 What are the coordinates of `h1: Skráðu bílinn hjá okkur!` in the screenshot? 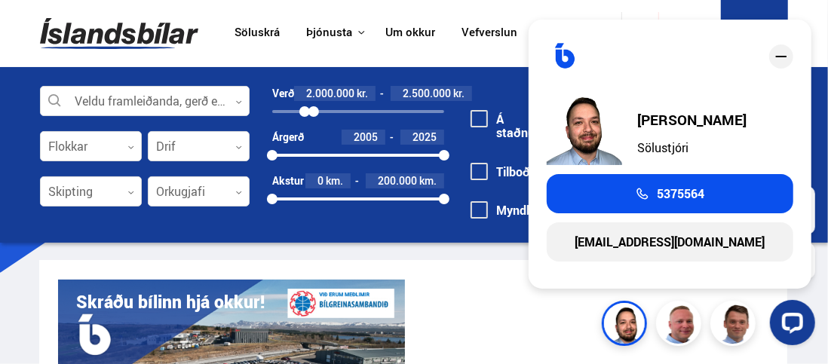 It's located at (170, 302).